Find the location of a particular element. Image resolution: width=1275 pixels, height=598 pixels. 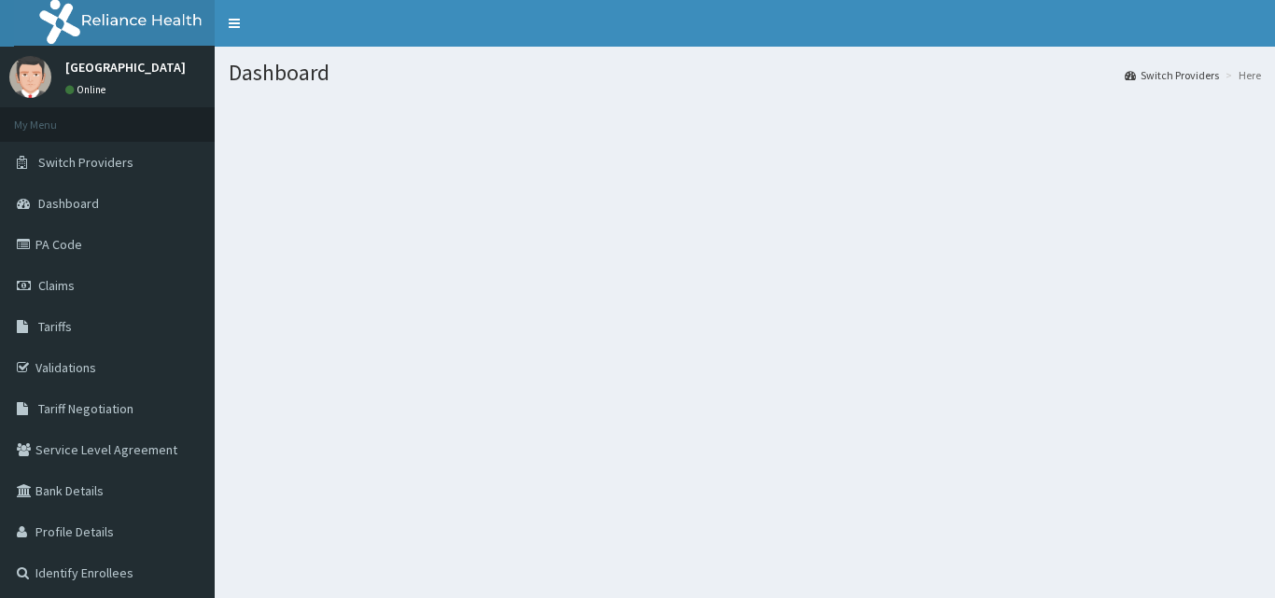

h1: Dashboard is located at coordinates (745, 73).